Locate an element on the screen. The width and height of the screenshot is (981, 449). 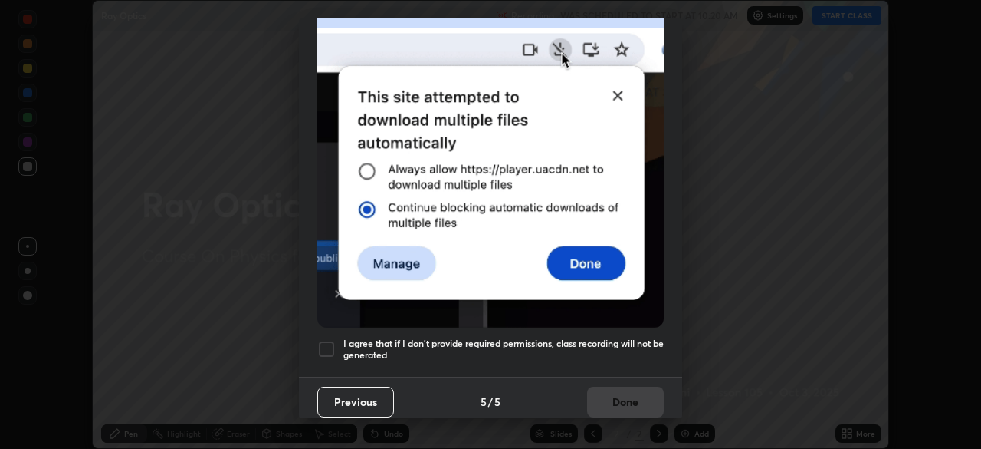
h5: I agree that if I don't provide required permissions, class recording will not be generated is located at coordinates (504, 349).